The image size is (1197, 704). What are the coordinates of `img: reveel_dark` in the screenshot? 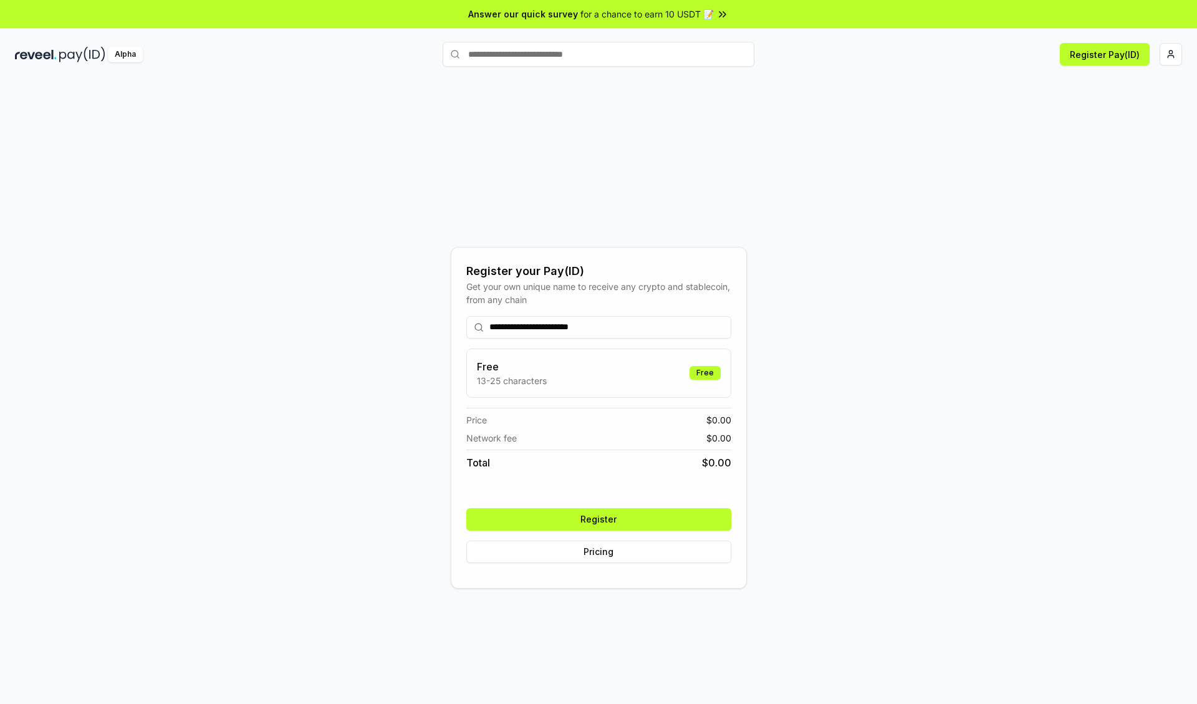 It's located at (36, 54).